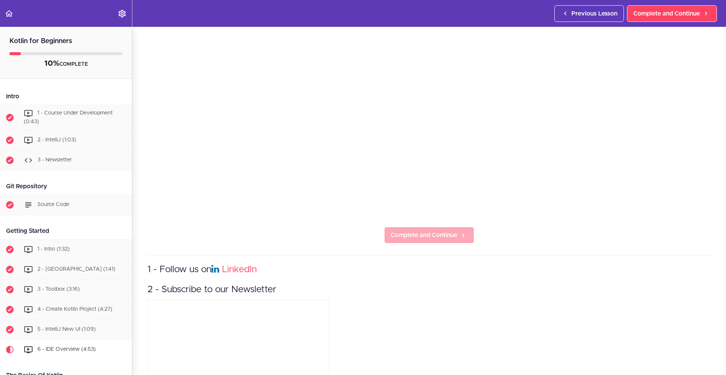 This screenshot has height=375, width=726. What do you see at coordinates (594, 14) in the screenshot?
I see `span: Previous Lesson` at bounding box center [594, 14].